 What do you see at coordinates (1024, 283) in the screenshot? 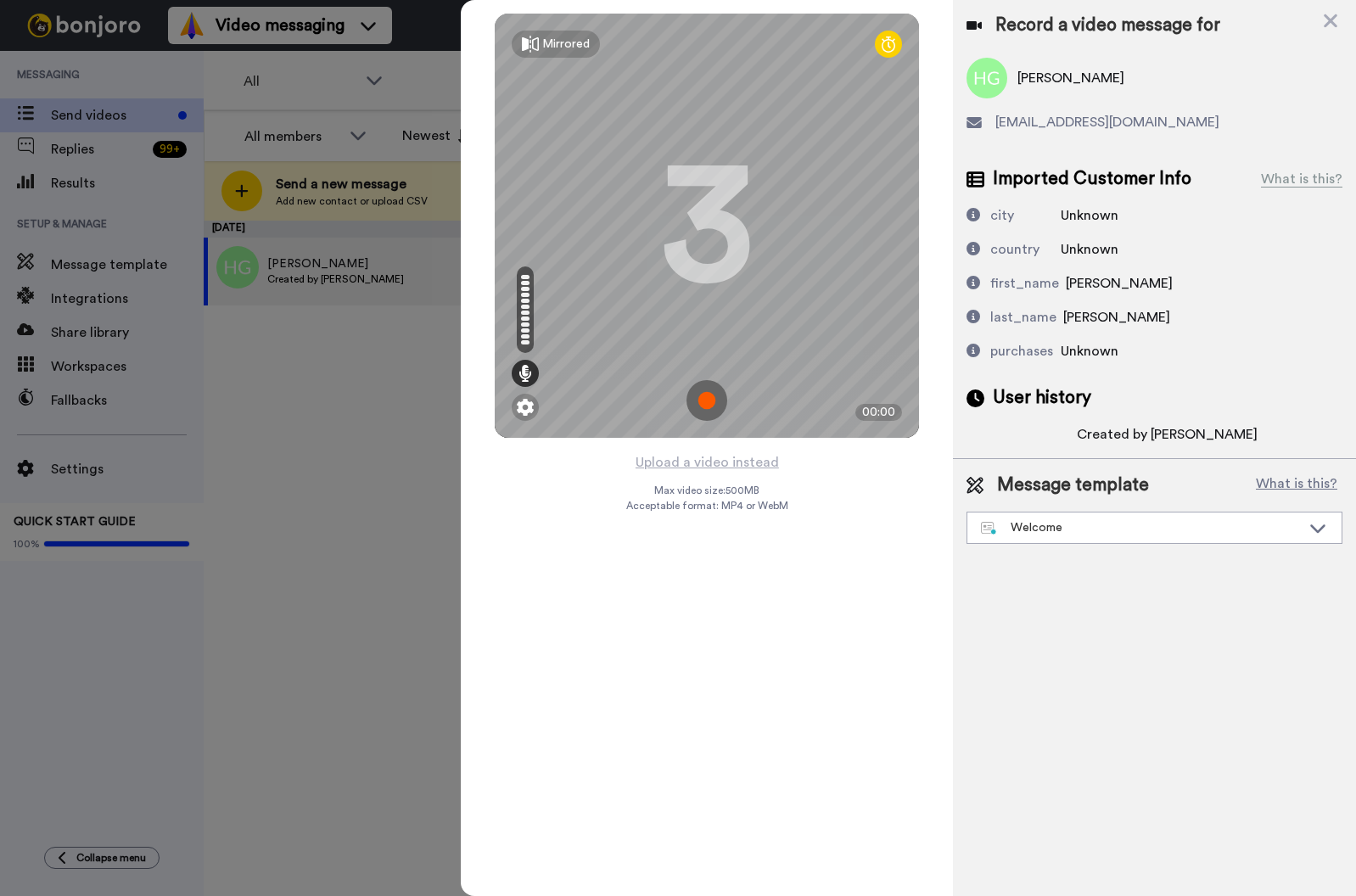
I see `div: first_name` at bounding box center [1024, 283].